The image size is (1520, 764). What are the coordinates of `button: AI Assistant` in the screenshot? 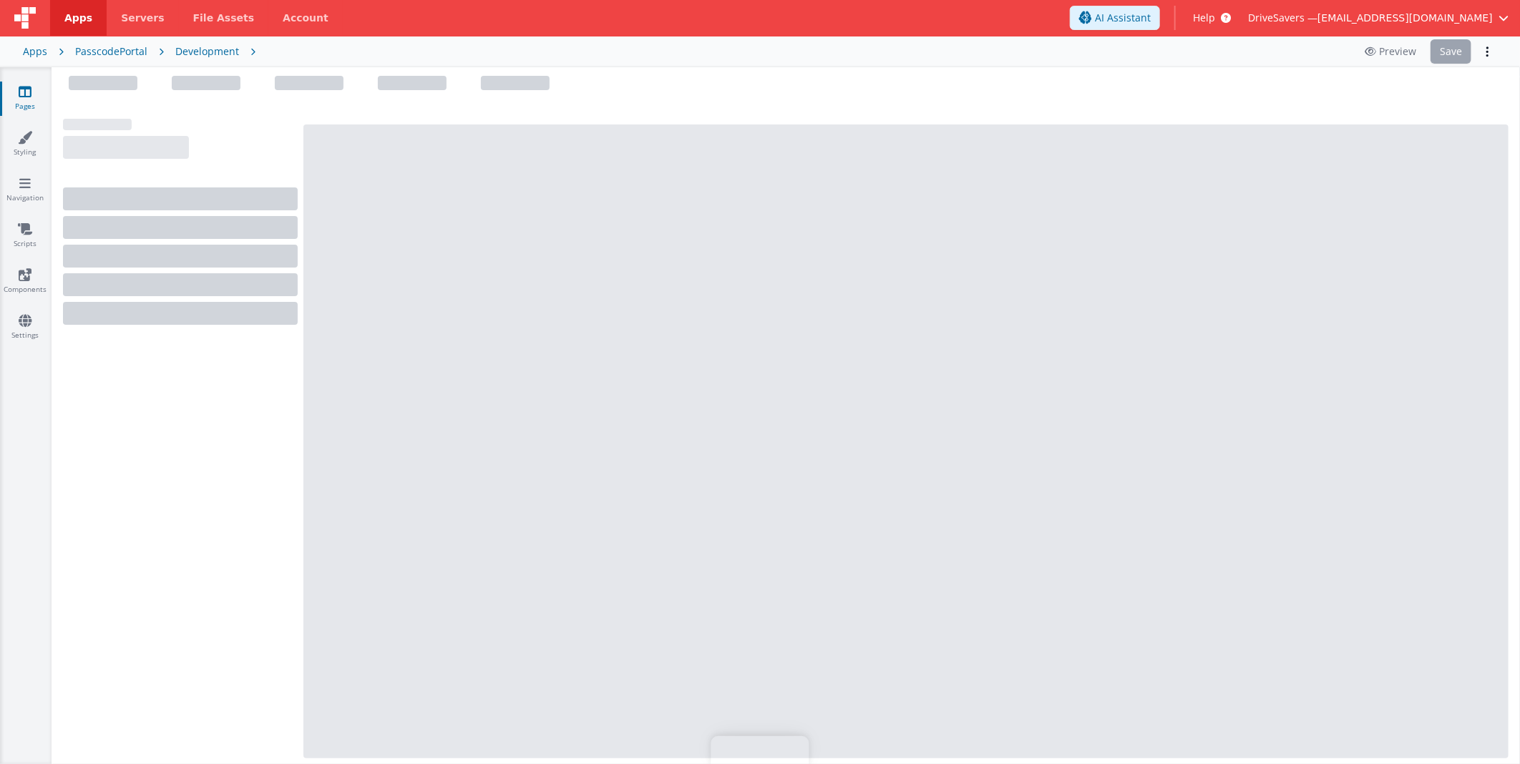 It's located at (1115, 18).